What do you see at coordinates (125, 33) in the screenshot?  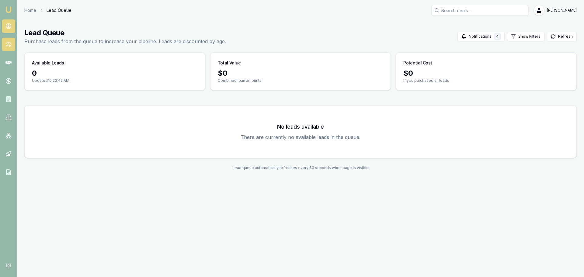 I see `h1: Lead Queue` at bounding box center [125, 33].